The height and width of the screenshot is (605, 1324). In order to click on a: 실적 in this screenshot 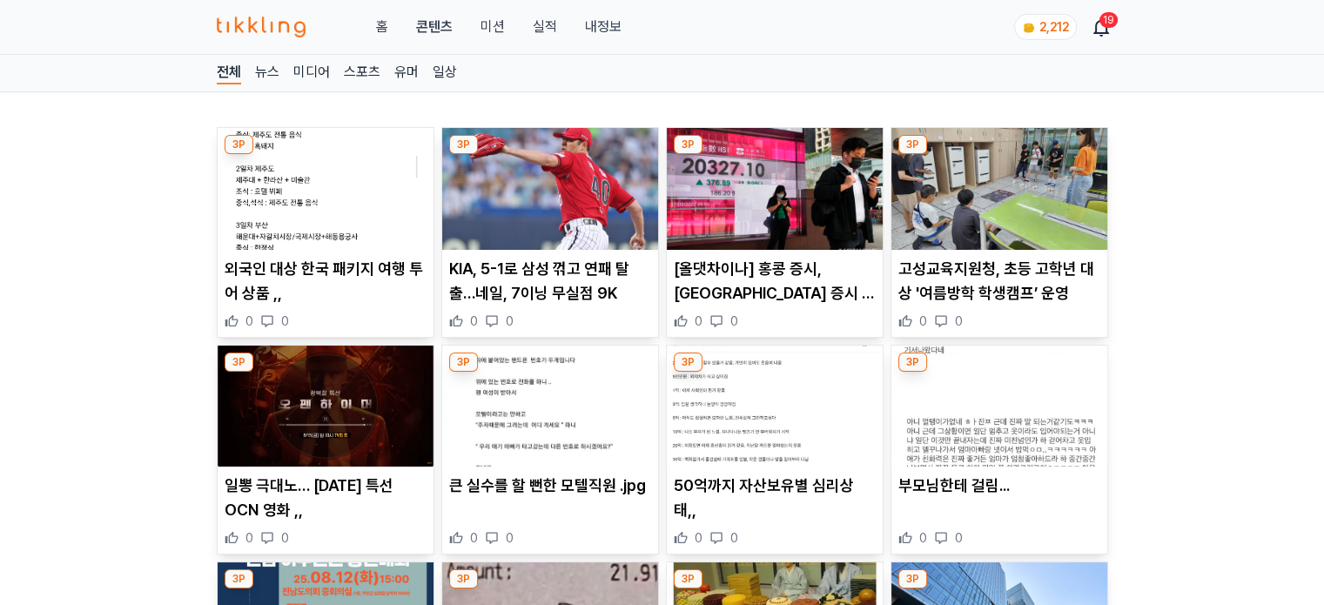, I will do `click(544, 27)`.